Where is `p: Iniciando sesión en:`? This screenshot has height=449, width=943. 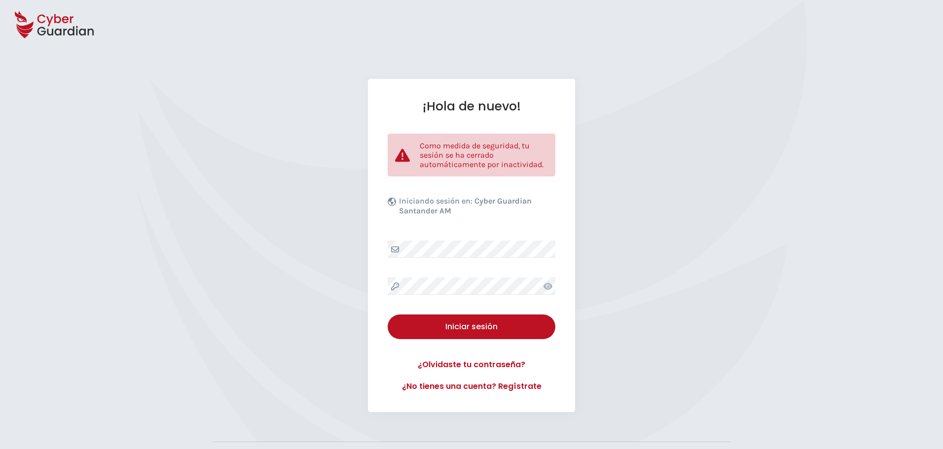
p: Iniciando sesión en: is located at coordinates (476, 209).